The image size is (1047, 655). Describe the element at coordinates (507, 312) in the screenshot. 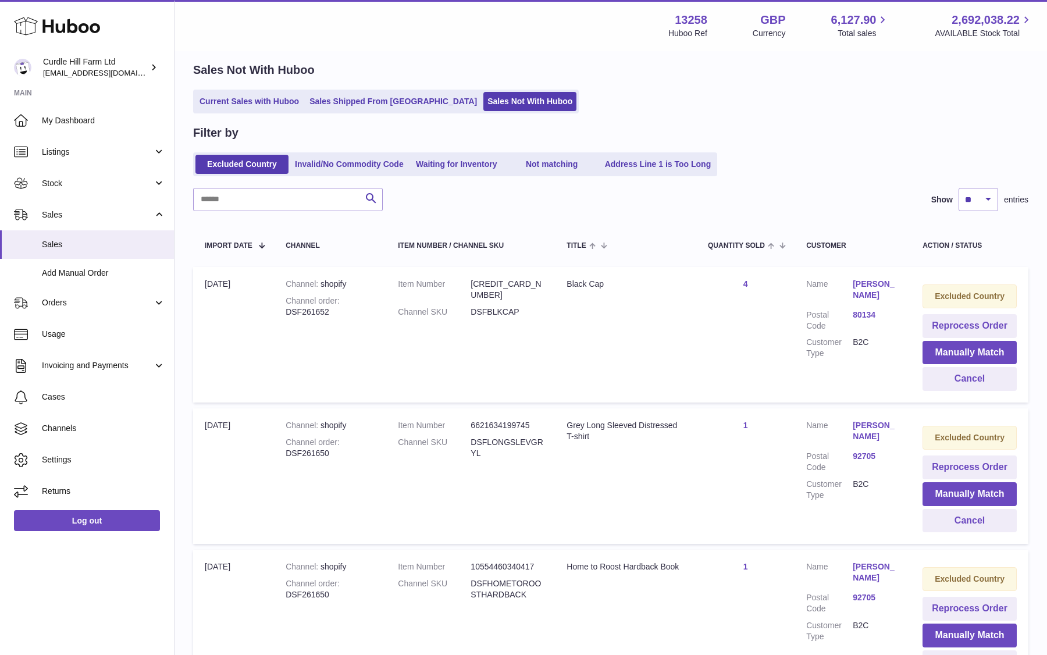

I see `dd: DSFBLKCAP` at that location.